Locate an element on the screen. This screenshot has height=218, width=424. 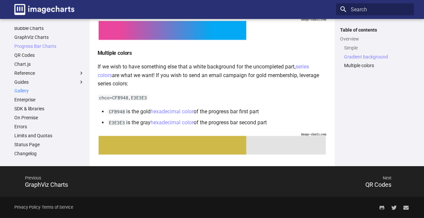
input: Search is located at coordinates (375, 9).